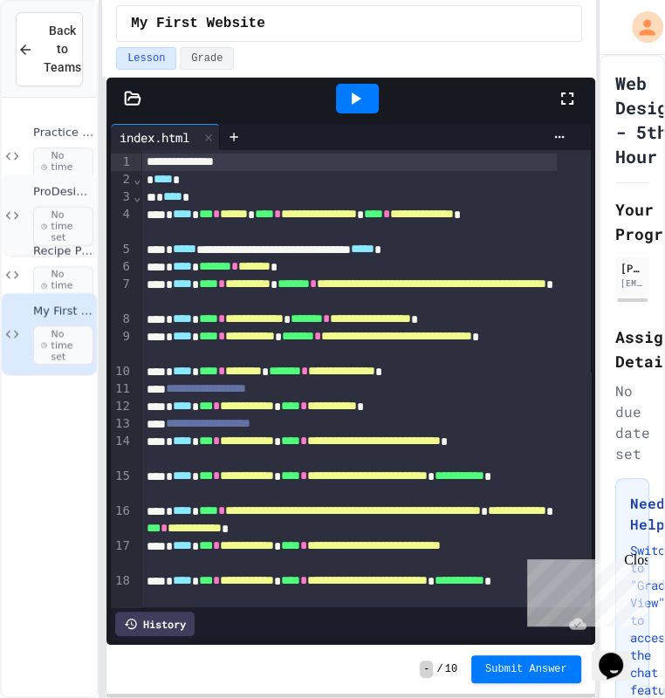 The height and width of the screenshot is (698, 665). Describe the element at coordinates (632, 422) in the screenshot. I see `div: No due date set` at that location.